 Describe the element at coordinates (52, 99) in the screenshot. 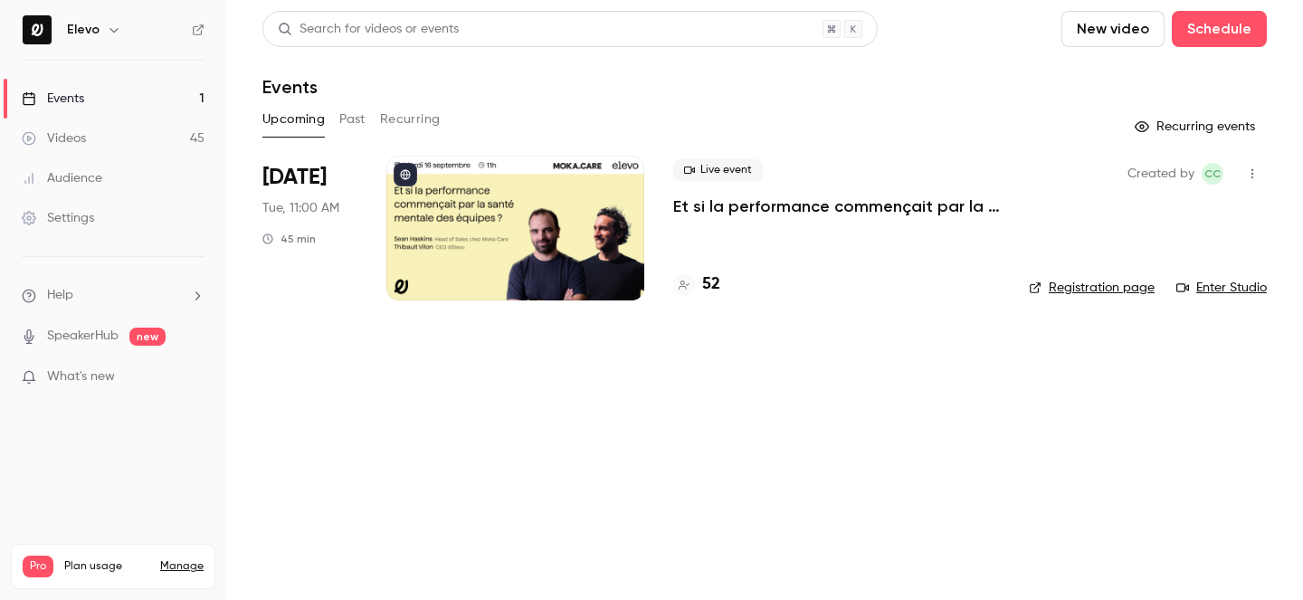

I see `div: Events` at that location.